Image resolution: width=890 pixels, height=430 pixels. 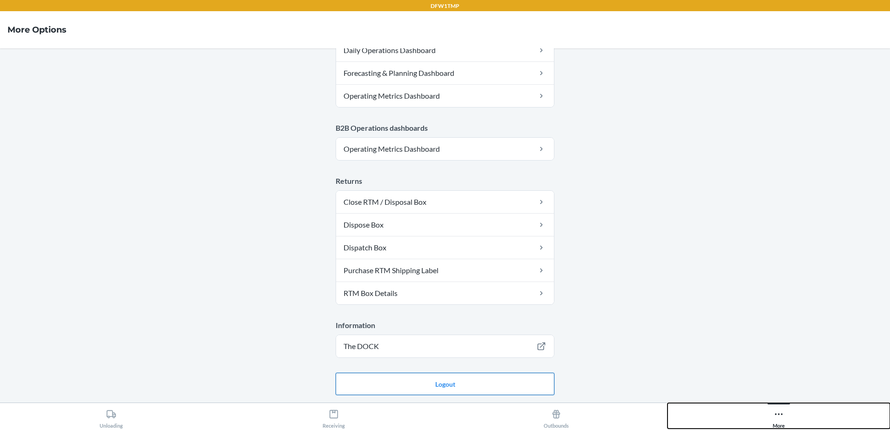 What do you see at coordinates (779, 417) in the screenshot?
I see `div: More` at bounding box center [779, 417].